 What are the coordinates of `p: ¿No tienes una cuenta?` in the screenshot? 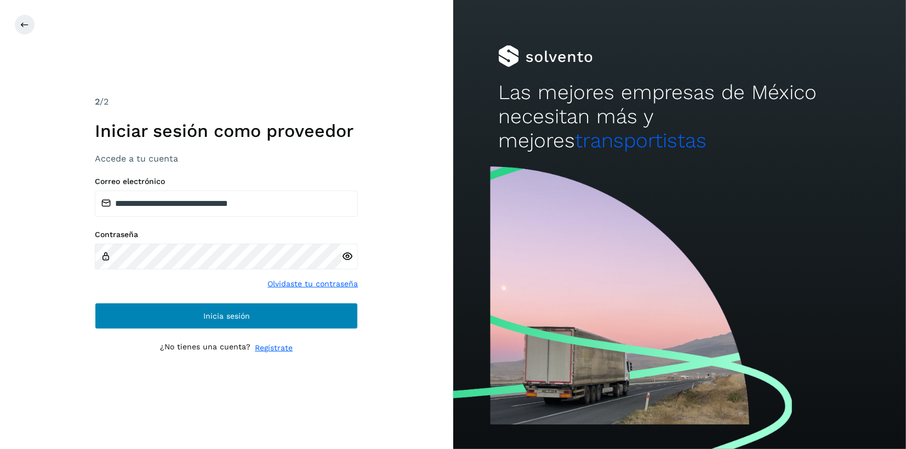 It's located at (205, 348).